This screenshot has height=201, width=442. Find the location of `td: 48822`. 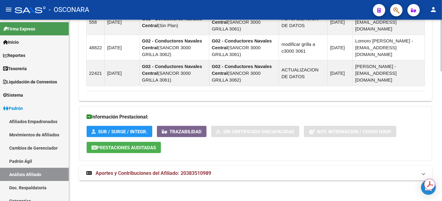

td: 48822 is located at coordinates (95, 47).